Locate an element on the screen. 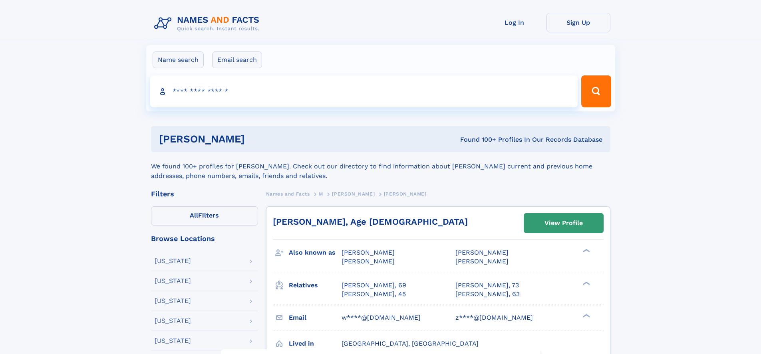 This screenshot has height=354, width=761. h3: Also known as is located at coordinates (315, 253).